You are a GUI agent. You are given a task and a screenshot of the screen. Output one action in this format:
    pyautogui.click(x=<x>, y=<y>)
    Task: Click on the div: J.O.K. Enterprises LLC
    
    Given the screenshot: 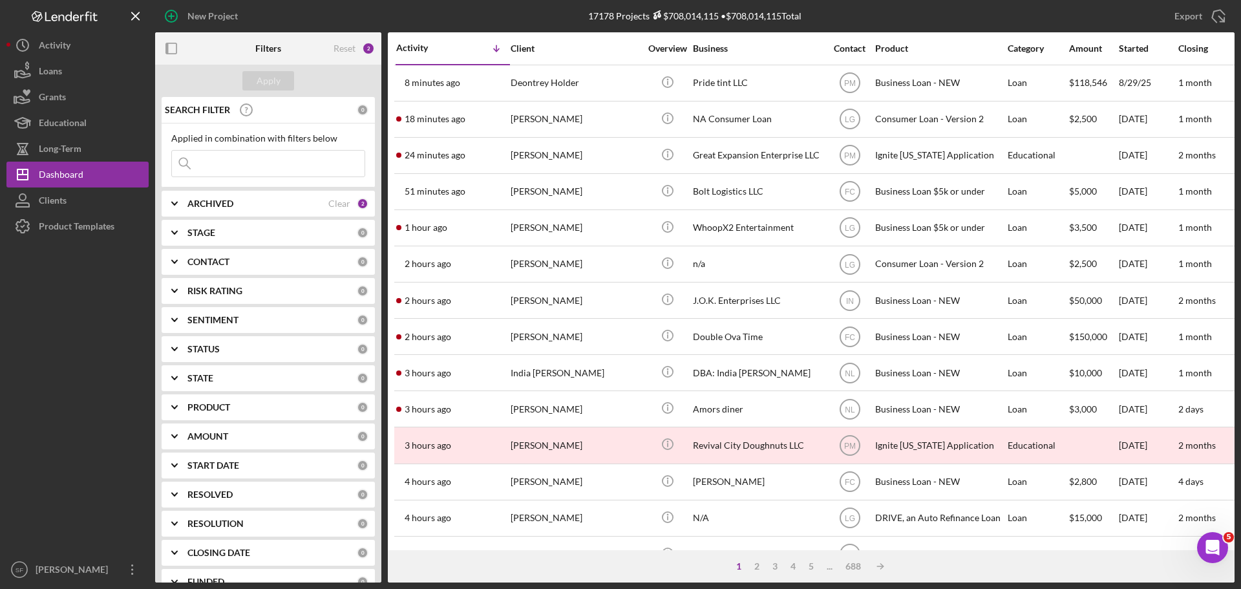 What is the action you would take?
    pyautogui.click(x=758, y=300)
    